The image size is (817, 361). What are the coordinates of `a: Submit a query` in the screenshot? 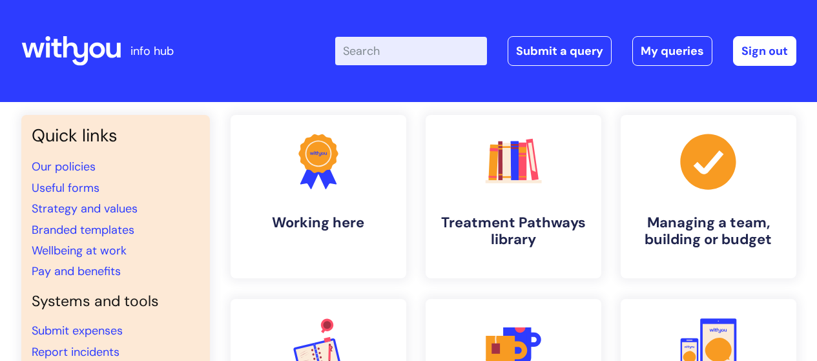 It's located at (559, 51).